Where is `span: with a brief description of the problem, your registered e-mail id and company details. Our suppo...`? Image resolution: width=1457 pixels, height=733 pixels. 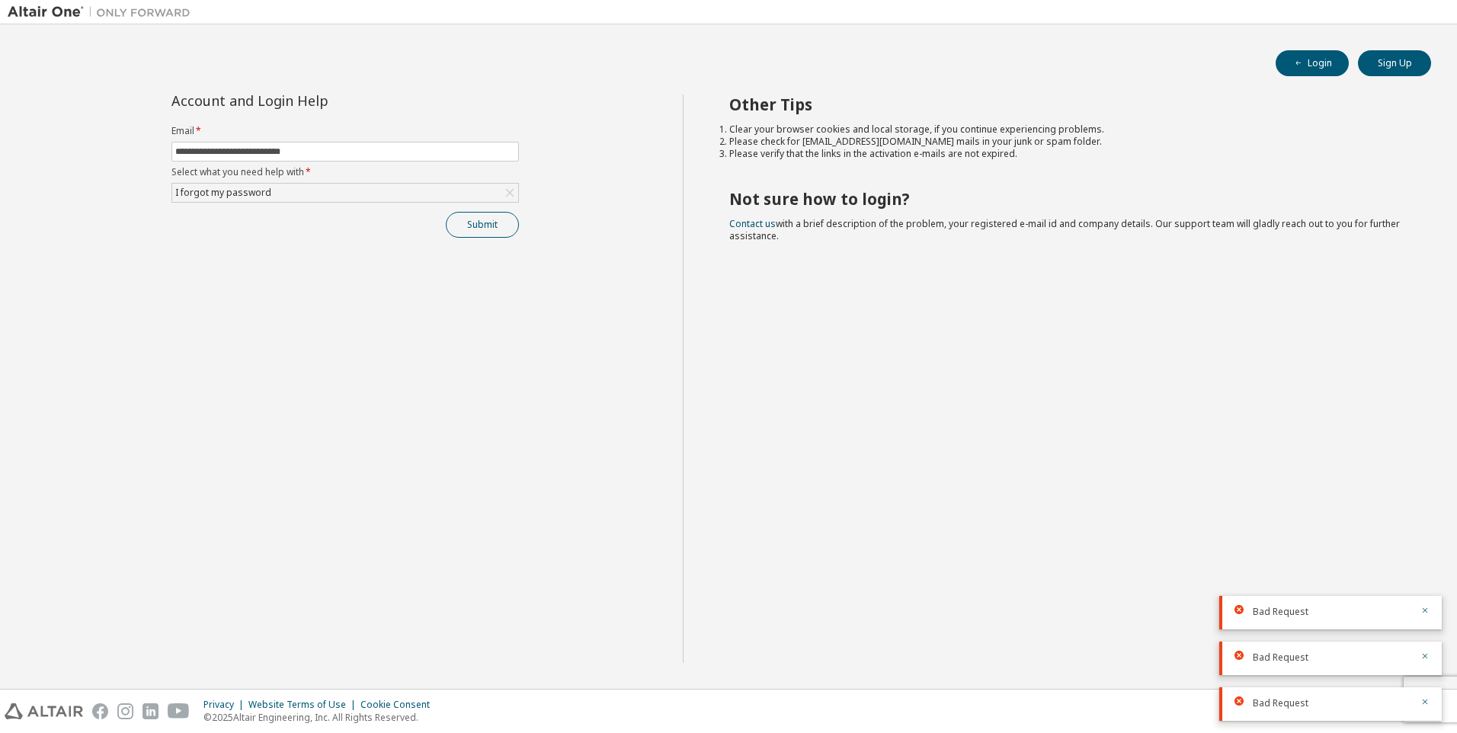
span: with a brief description of the problem, your registered e-mail id and company details. Our suppo... is located at coordinates (1064, 229).